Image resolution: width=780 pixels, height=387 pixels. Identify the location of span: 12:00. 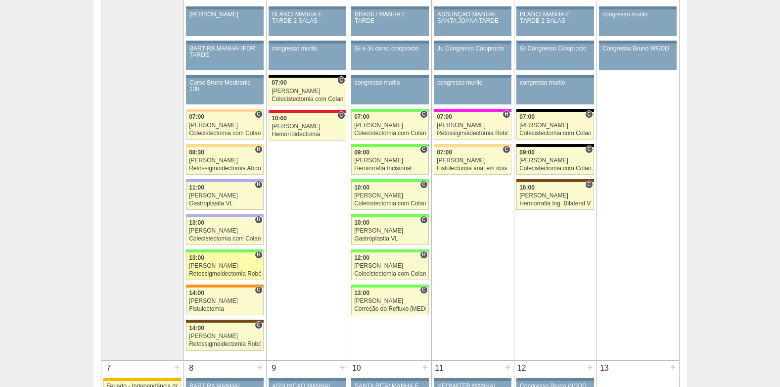
(361, 258).